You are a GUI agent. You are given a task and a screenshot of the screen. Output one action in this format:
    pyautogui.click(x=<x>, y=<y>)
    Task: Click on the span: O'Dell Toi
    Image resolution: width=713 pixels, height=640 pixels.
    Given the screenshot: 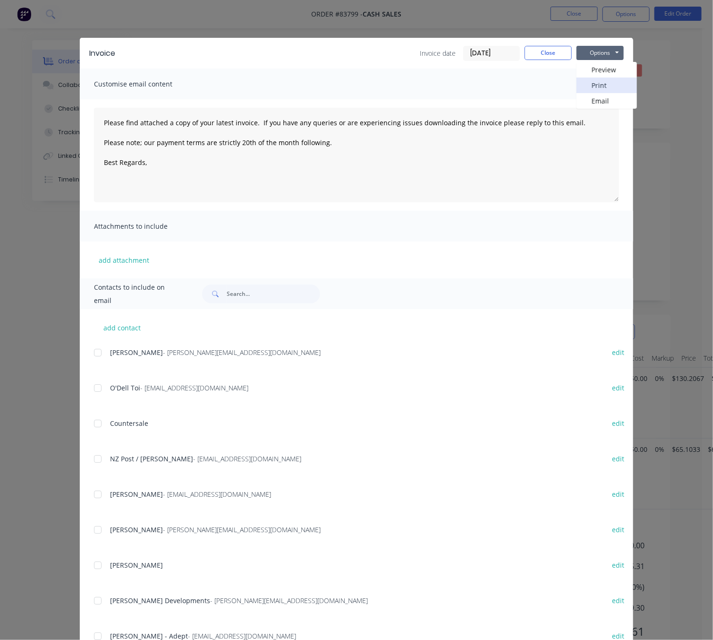 What is the action you would take?
    pyautogui.click(x=125, y=387)
    